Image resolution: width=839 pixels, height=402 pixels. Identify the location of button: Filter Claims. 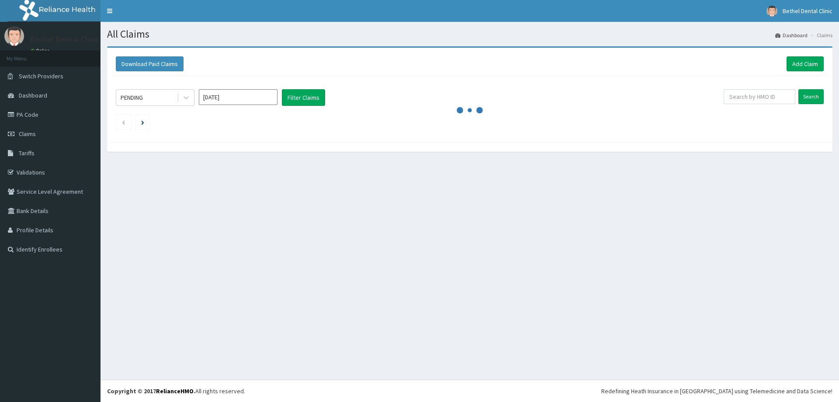
(303, 97).